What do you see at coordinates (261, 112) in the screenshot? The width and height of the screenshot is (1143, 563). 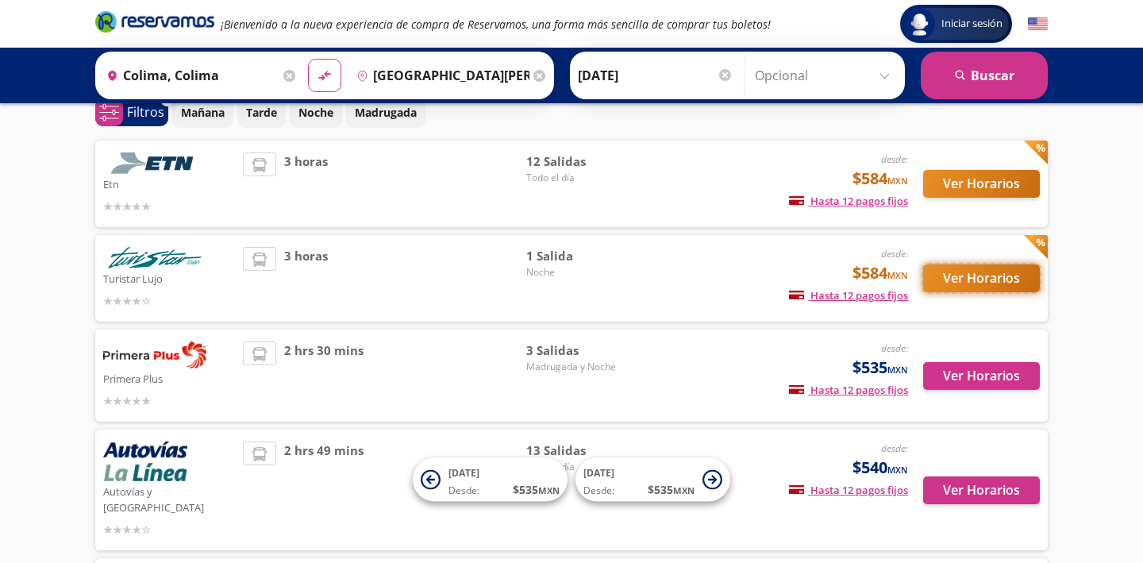 I see `button: Tarde` at bounding box center [261, 112].